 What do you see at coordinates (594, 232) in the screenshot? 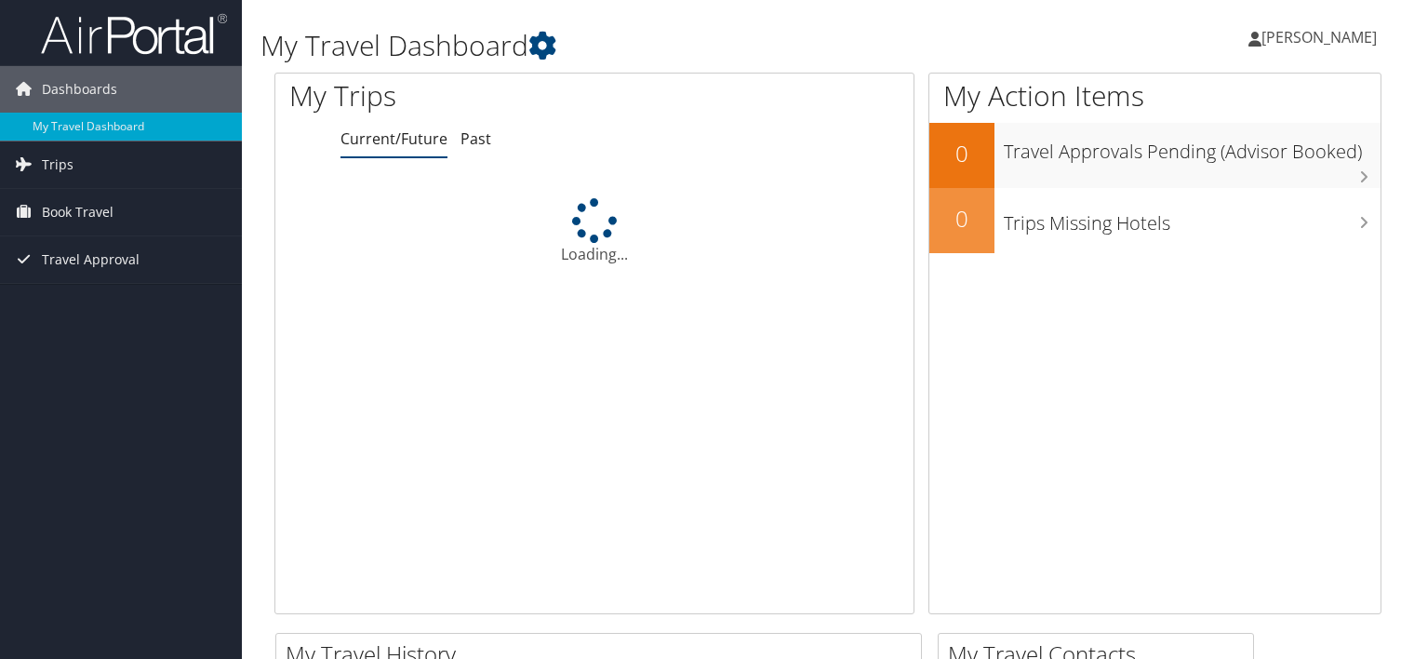
I see `div: Loading...` at bounding box center [594, 232].